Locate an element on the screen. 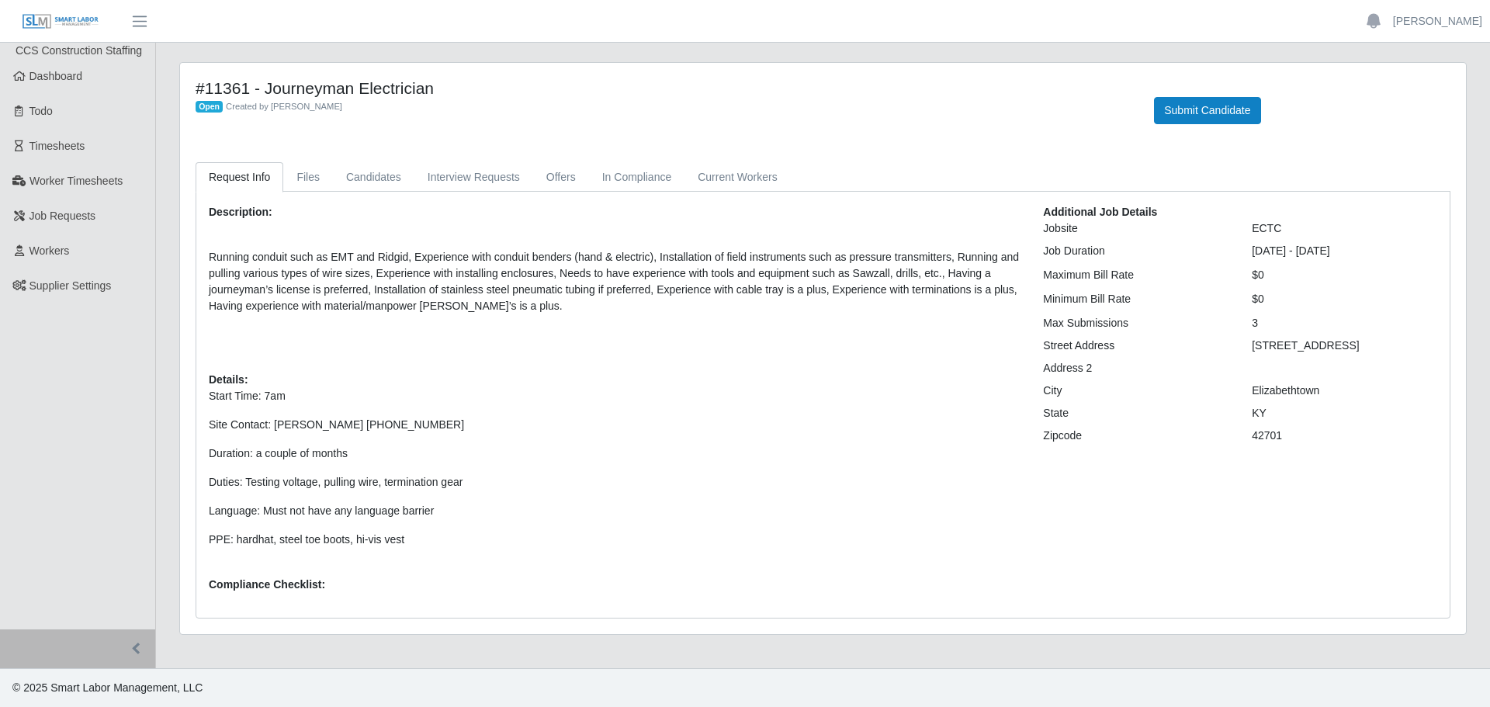  span: Todo is located at coordinates (41, 111).